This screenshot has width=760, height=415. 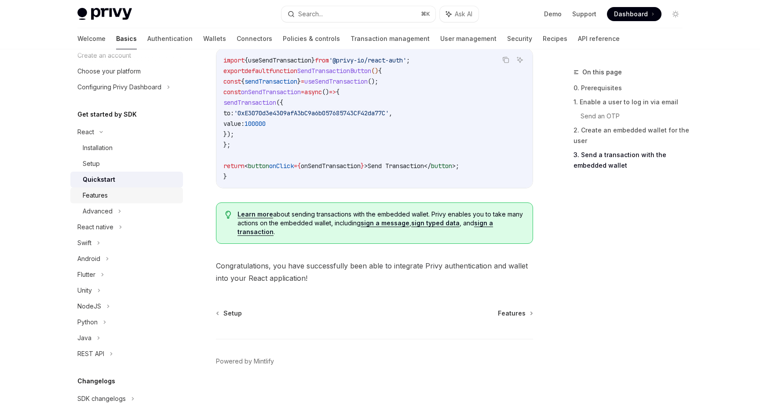 I want to click on span: from, so click(x=322, y=60).